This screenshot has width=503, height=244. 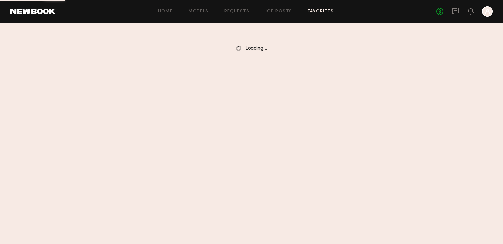 I want to click on span: Loading…, so click(x=256, y=48).